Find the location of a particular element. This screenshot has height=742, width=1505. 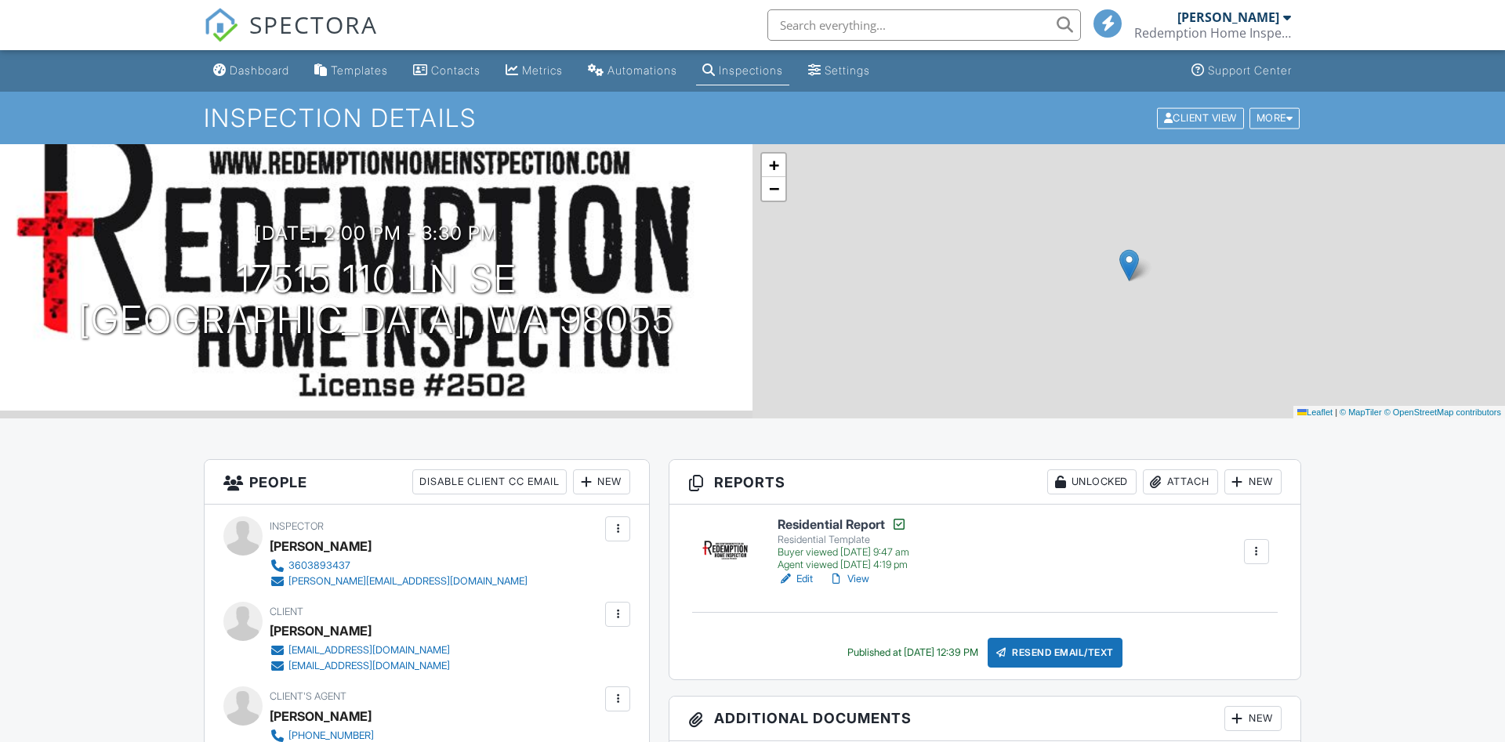

h3: Additional Documents is located at coordinates (984, 719).